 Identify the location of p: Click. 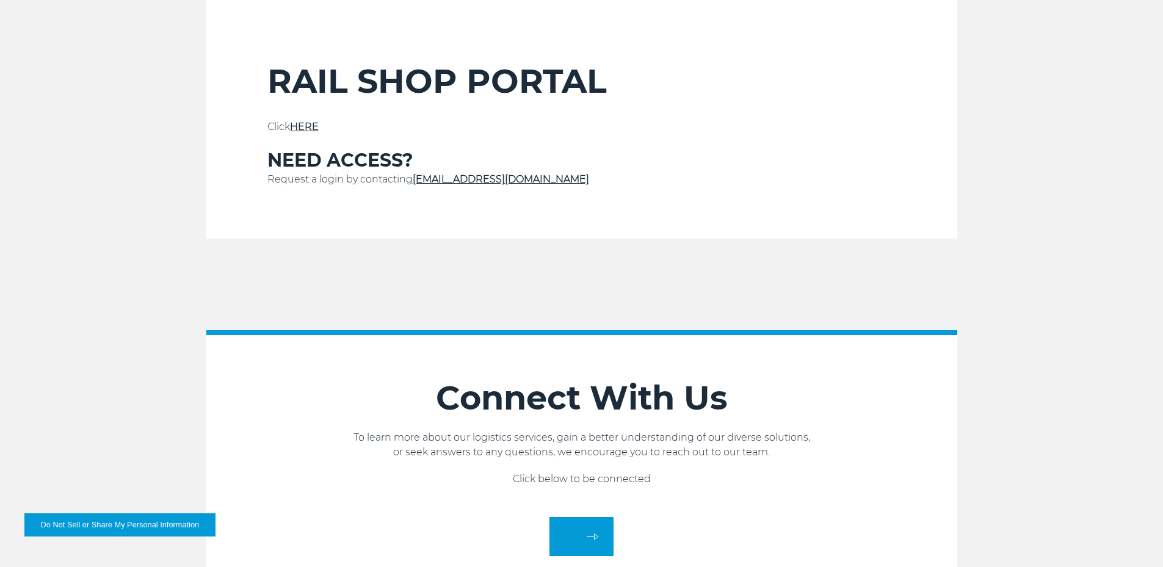
(582, 127).